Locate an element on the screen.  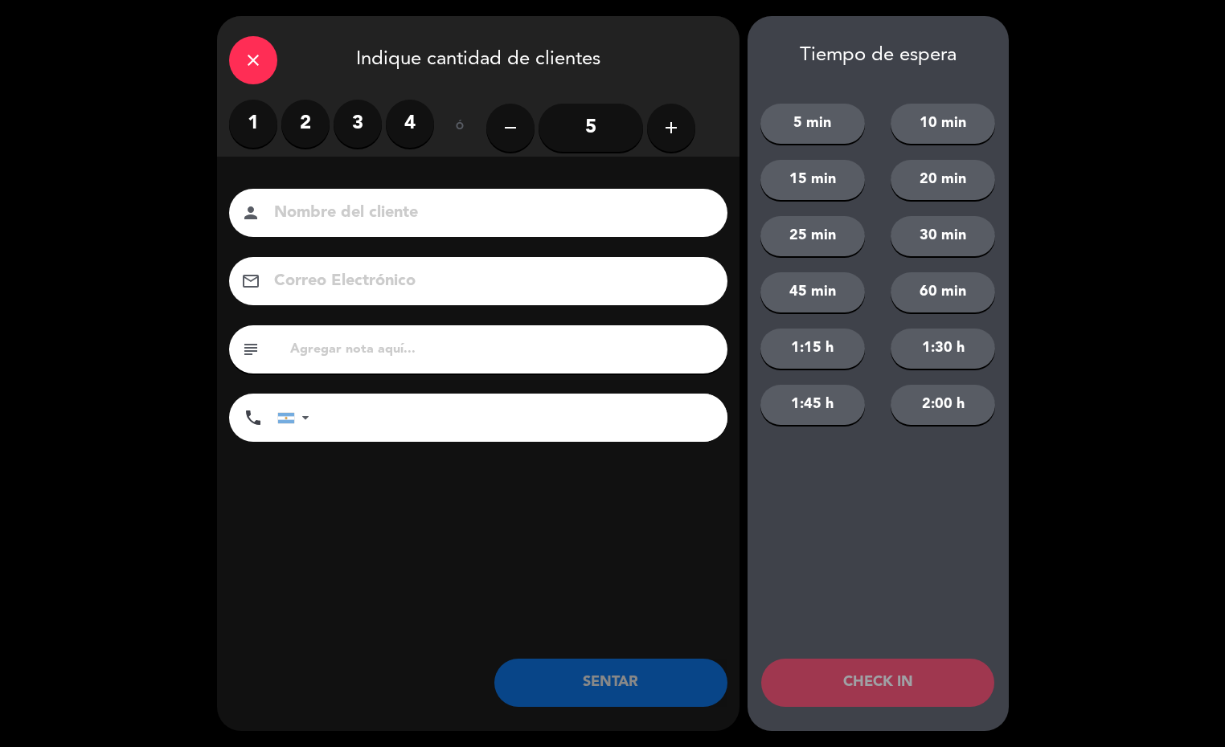
label: 3 is located at coordinates (358, 124).